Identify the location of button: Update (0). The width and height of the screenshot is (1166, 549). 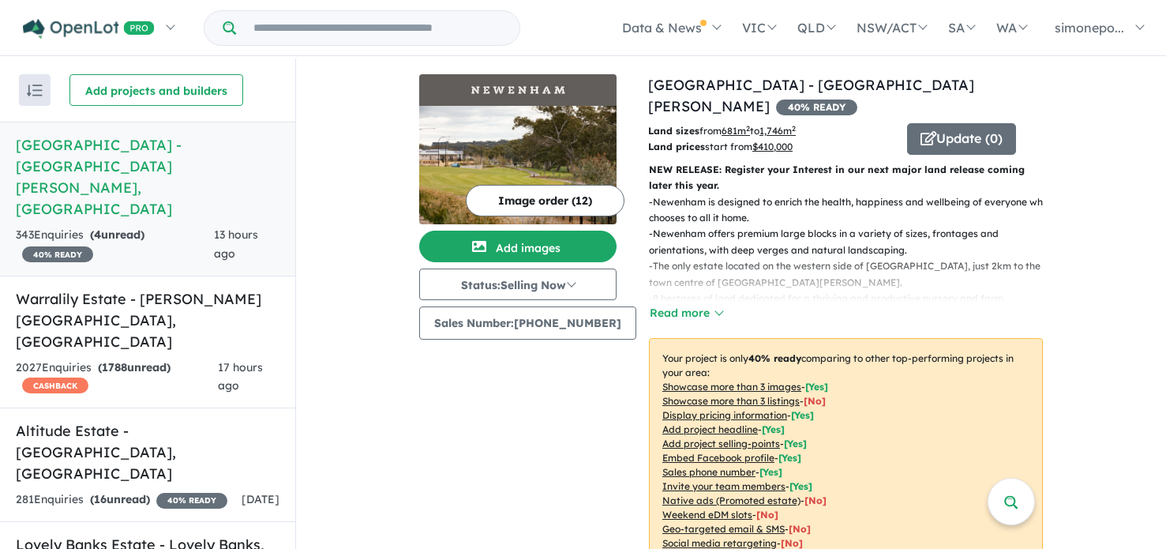
(961, 139).